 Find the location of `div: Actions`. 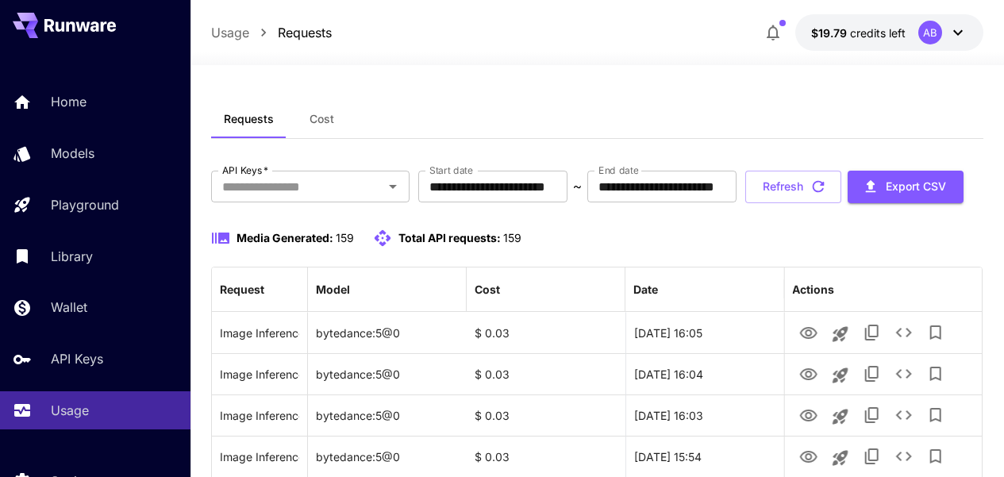

div: Actions is located at coordinates (813, 289).